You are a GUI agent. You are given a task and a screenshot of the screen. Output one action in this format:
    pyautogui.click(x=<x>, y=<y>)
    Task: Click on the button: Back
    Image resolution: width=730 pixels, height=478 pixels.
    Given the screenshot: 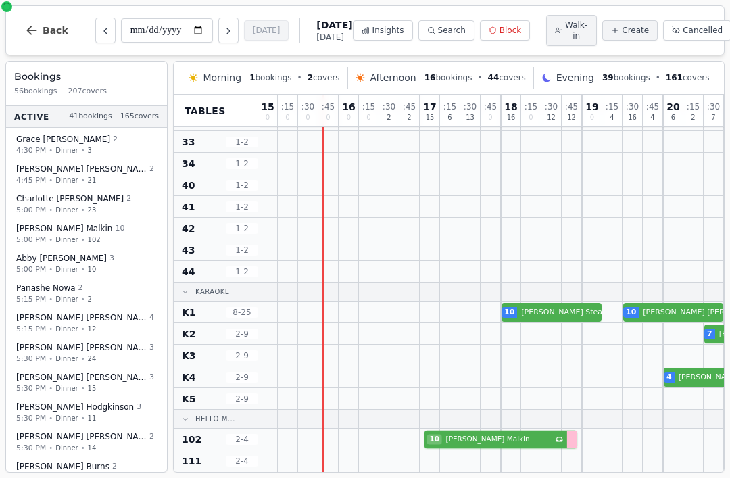 What is the action you would take?
    pyautogui.click(x=47, y=30)
    